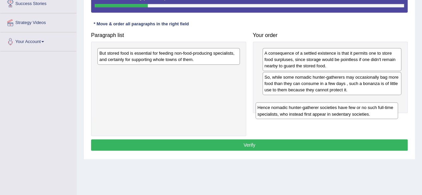 This screenshot has width=422, height=195. I want to click on div: Hence nomadic hunter-gatherer societies have few or no such full-time specialists, who instead fi..., so click(326, 111).